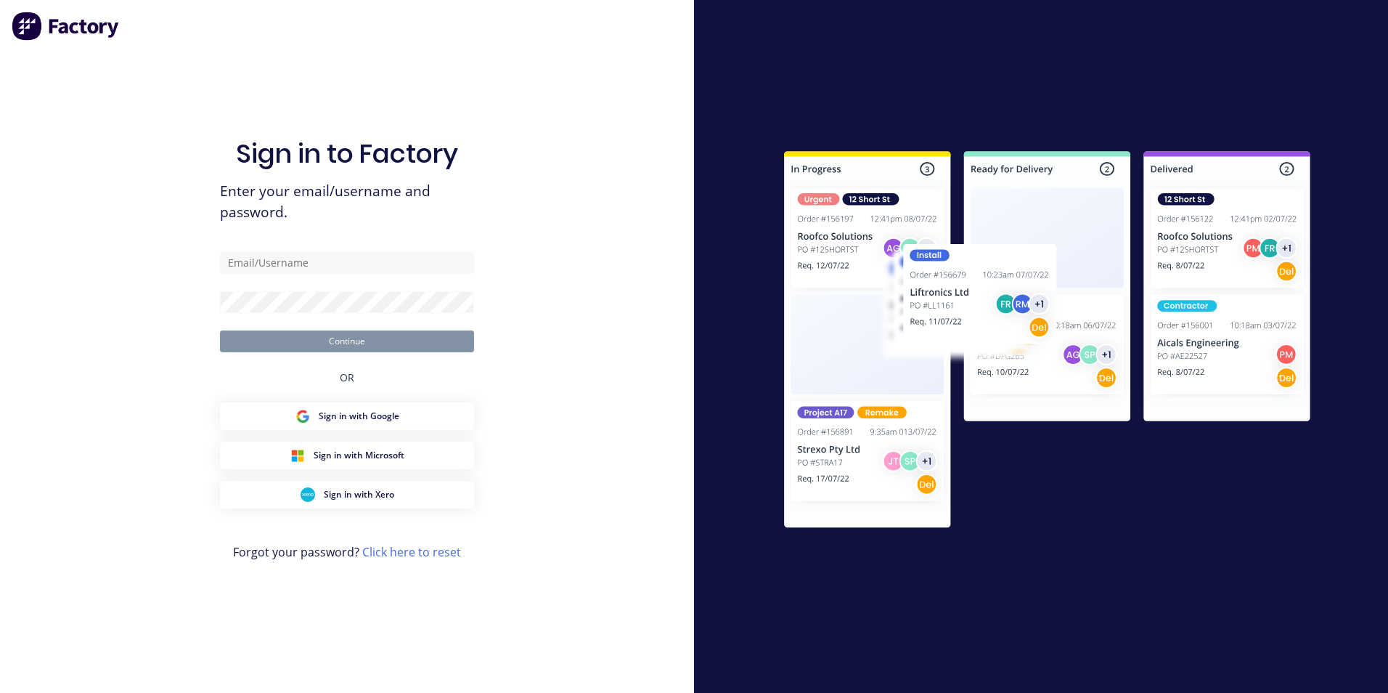 This screenshot has width=1388, height=693. What do you see at coordinates (347, 202) in the screenshot?
I see `span: Enter your email/username and password.` at bounding box center [347, 202].